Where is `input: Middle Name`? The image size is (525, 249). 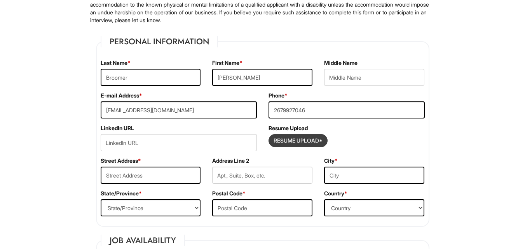 input: Middle Name is located at coordinates (374, 77).